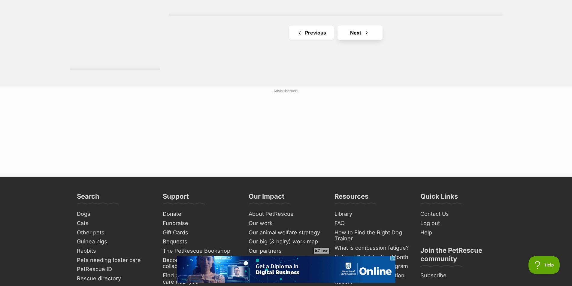 The height and width of the screenshot is (286, 572). What do you see at coordinates (114, 224) in the screenshot?
I see `a: Cats` at bounding box center [114, 224].